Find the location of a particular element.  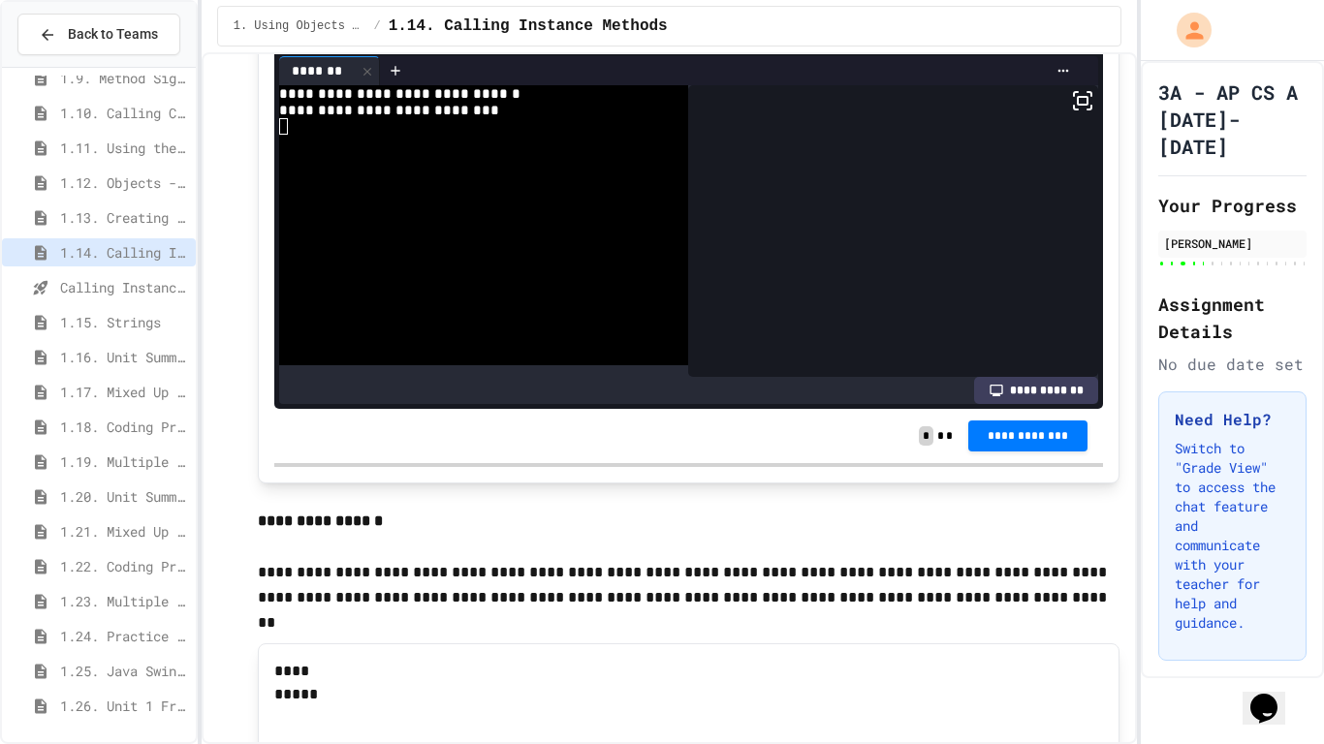

h2: Your Progress is located at coordinates (1232, 206).